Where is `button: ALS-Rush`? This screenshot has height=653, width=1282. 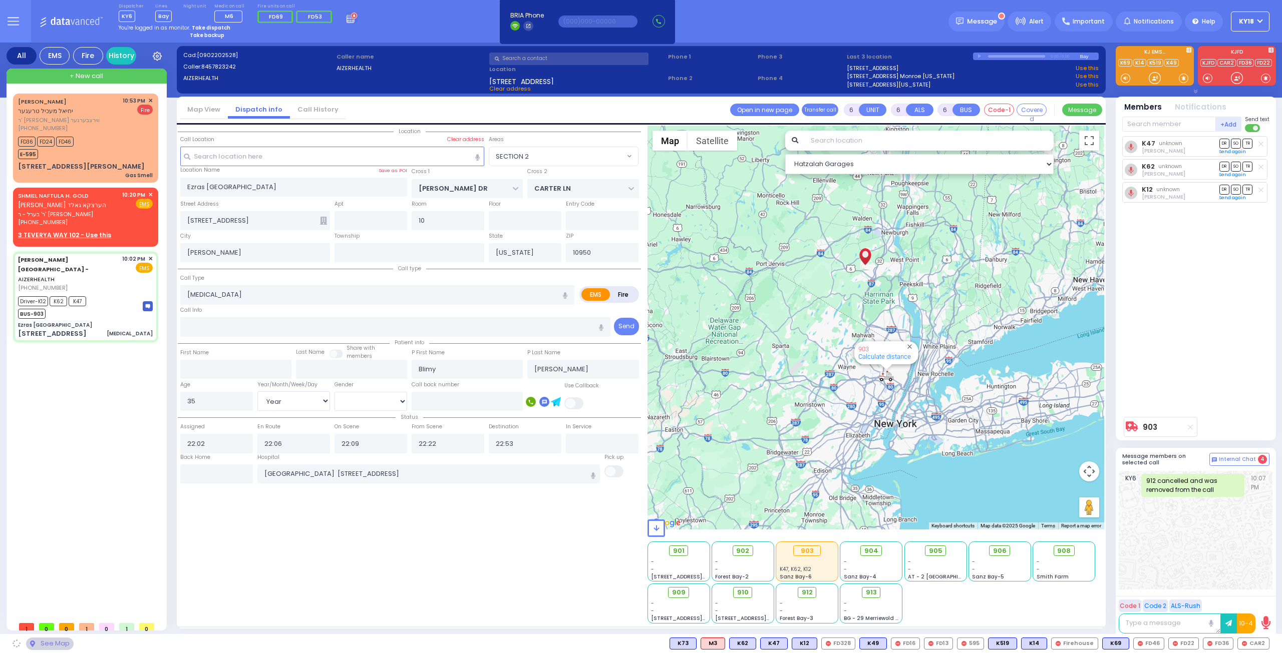
button: ALS-Rush is located at coordinates (1185, 606).